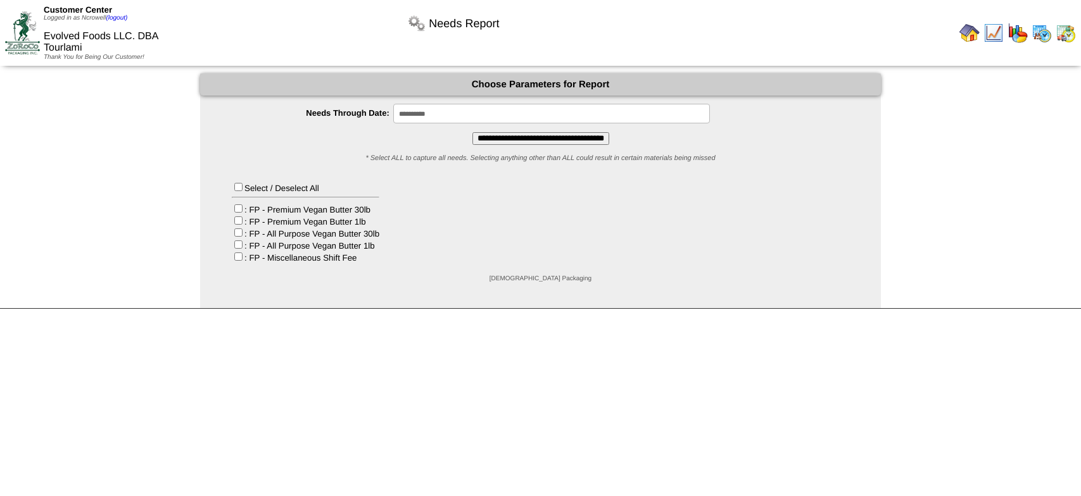 This screenshot has height=496, width=1081. What do you see at coordinates (85, 18) in the screenshot?
I see `span: Logged in as Ncrowell` at bounding box center [85, 18].